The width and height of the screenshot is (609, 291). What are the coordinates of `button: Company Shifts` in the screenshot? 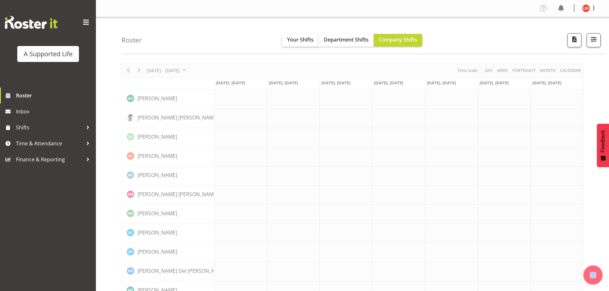 It's located at (398, 40).